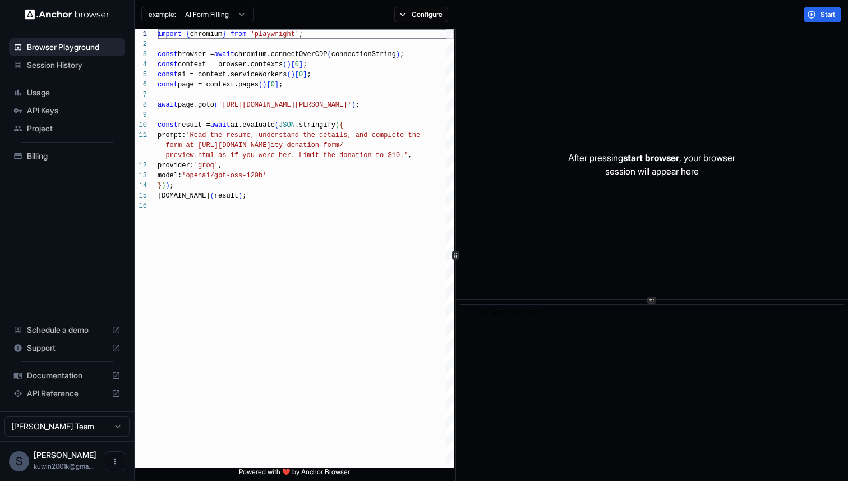  Describe the element at coordinates (19, 461) in the screenshot. I see `div: S` at that location.